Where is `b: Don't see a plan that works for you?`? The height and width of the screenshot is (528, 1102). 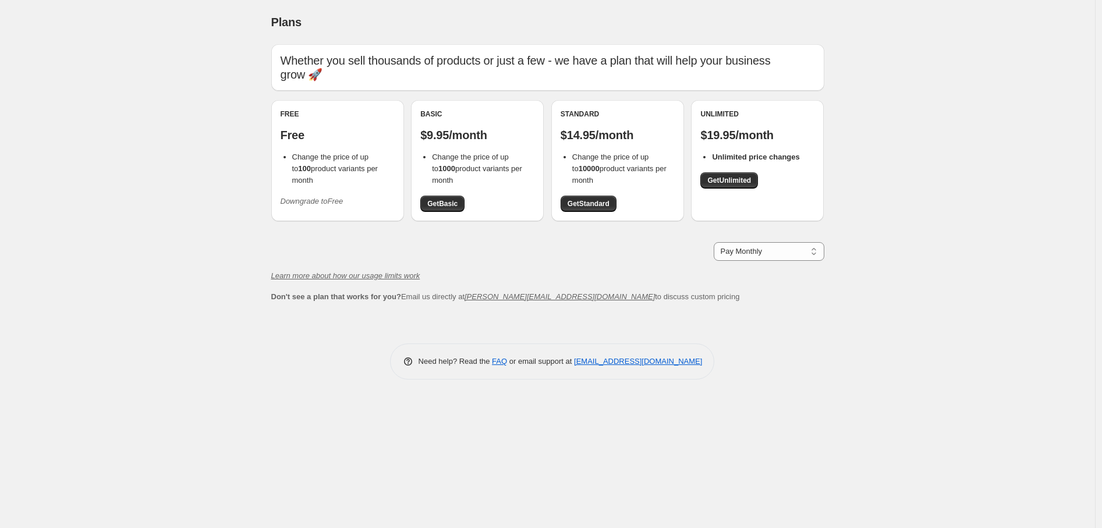 b: Don't see a plan that works for you? is located at coordinates (336, 296).